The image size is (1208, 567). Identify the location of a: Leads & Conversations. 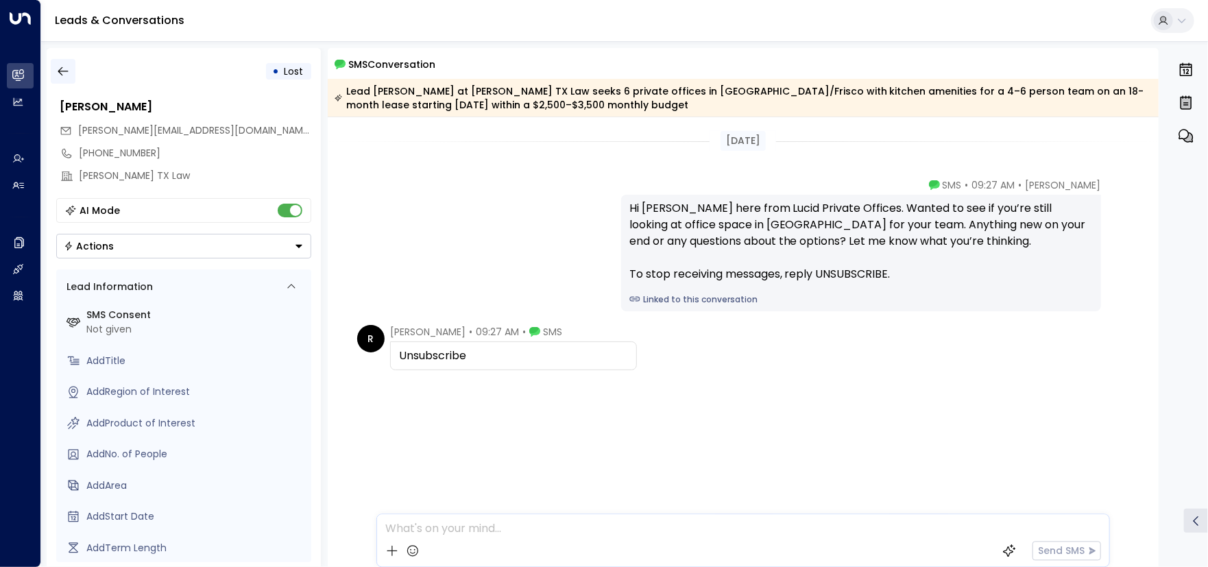
(119, 20).